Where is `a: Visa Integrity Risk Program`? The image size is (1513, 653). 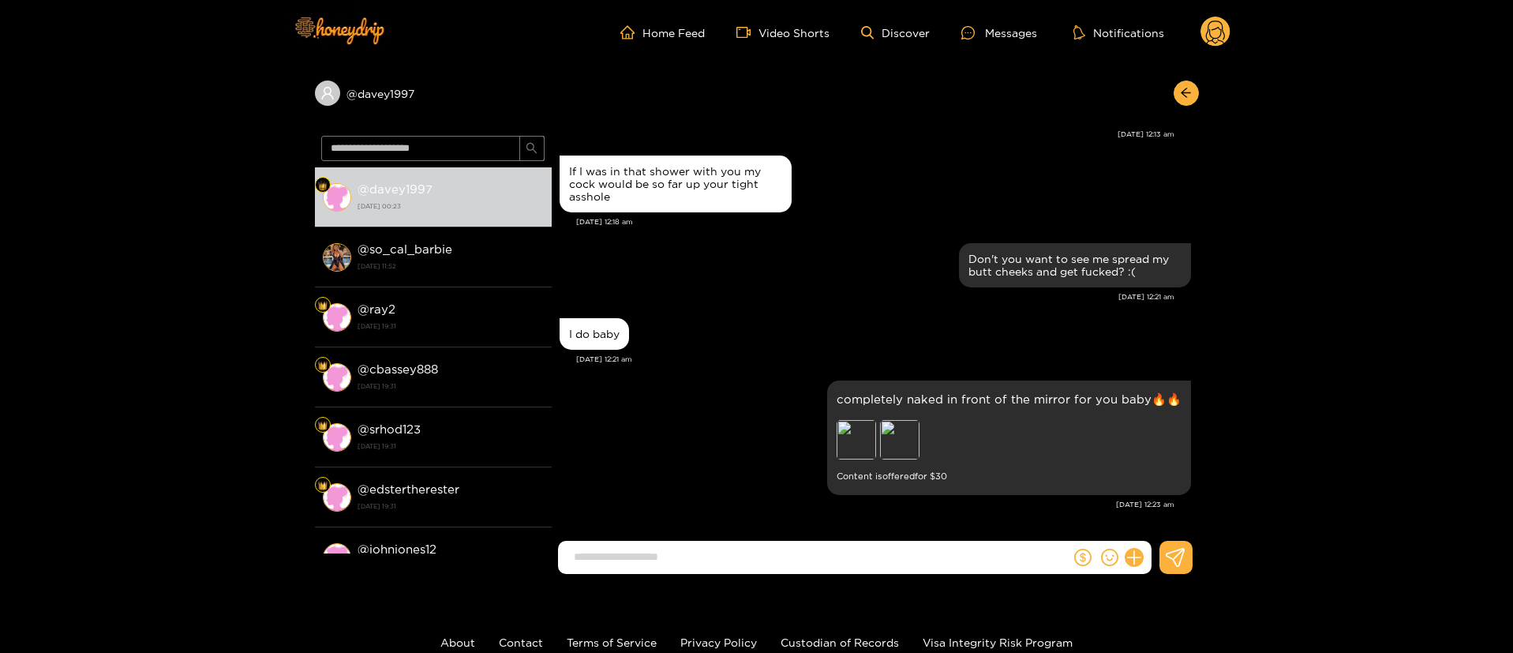
a: Visa Integrity Risk Program is located at coordinates (998, 642).